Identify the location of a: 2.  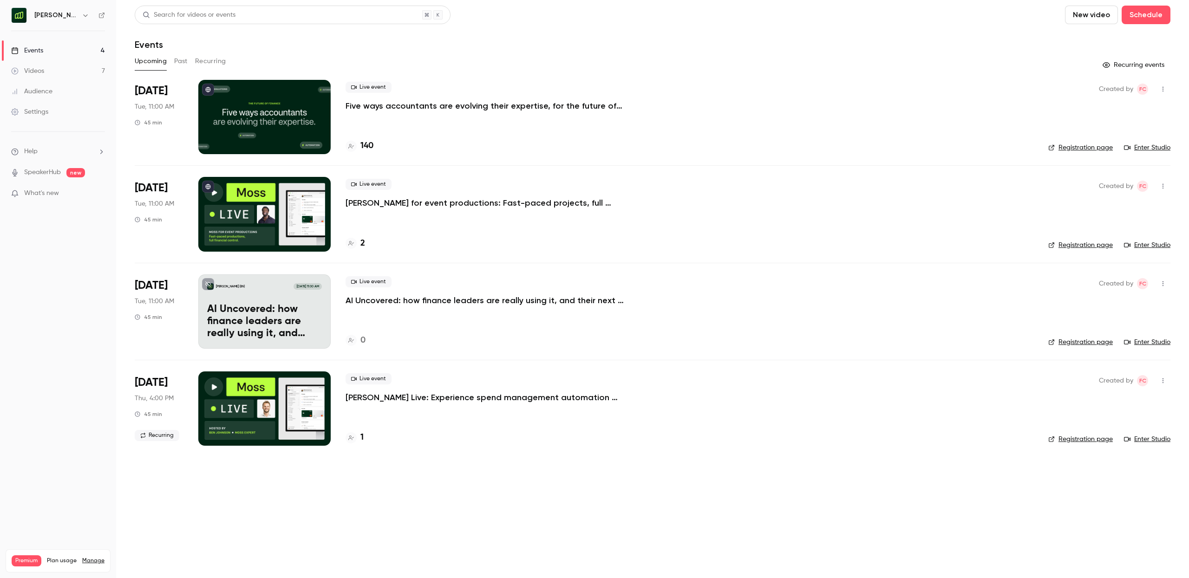
(355, 243).